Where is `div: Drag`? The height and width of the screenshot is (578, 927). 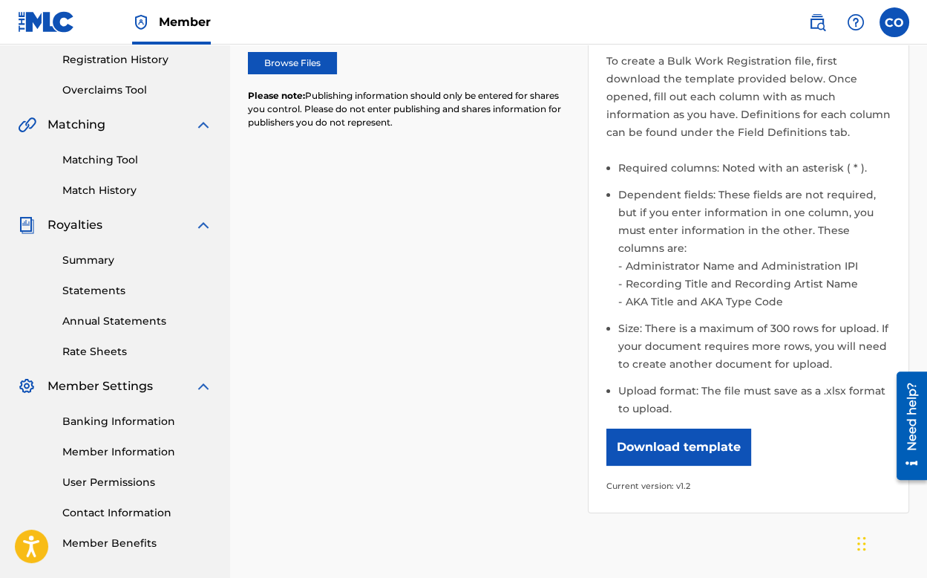
div: Drag is located at coordinates (862, 544).